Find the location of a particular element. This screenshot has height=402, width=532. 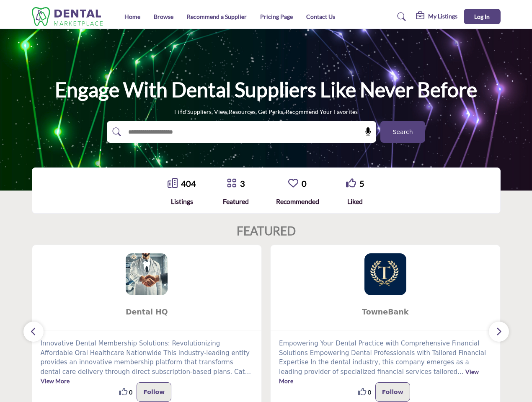

div: Listings is located at coordinates (182, 202).